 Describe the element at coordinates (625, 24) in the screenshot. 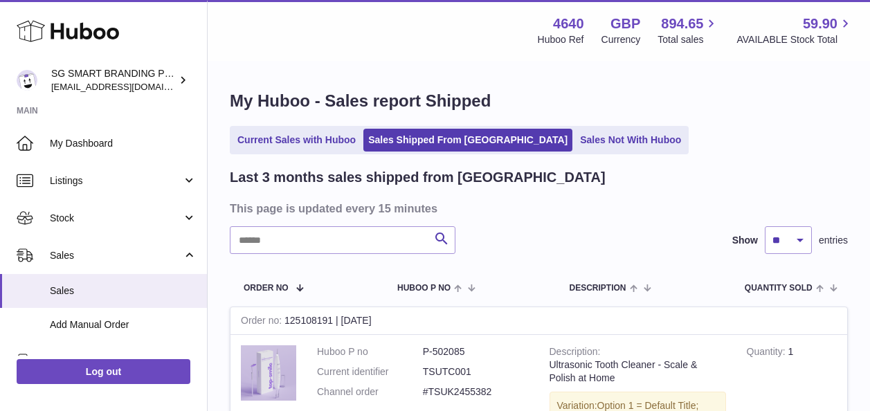

I see `strong: GBP` at that location.